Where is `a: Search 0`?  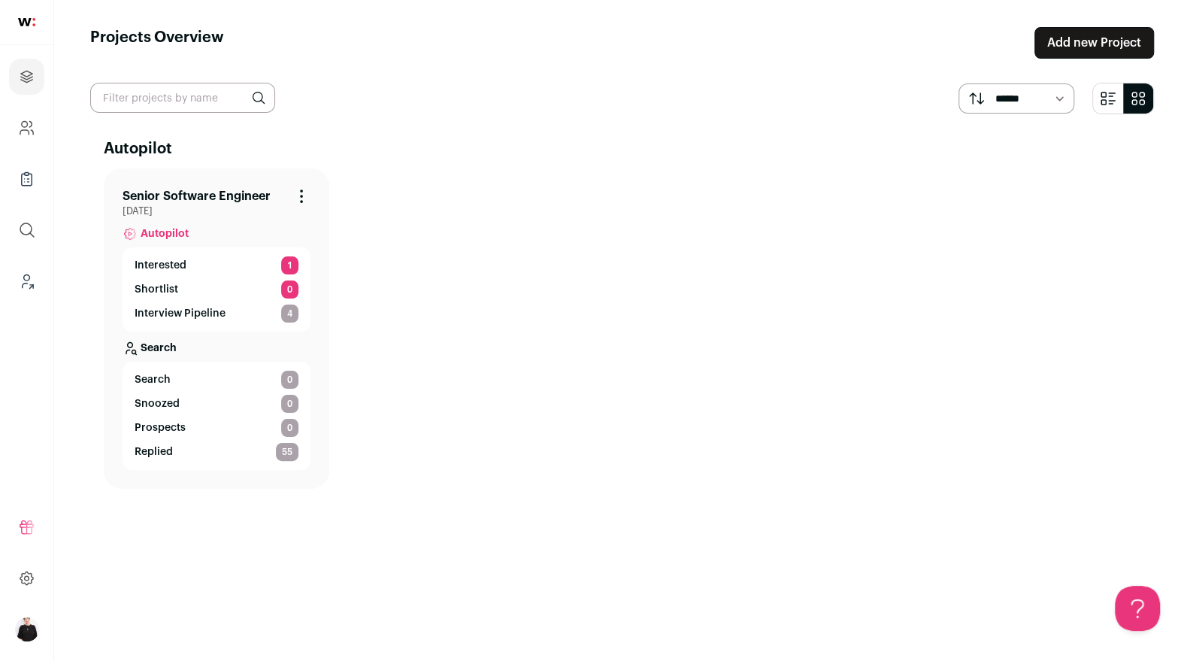
a: Search 0 is located at coordinates (216, 380).